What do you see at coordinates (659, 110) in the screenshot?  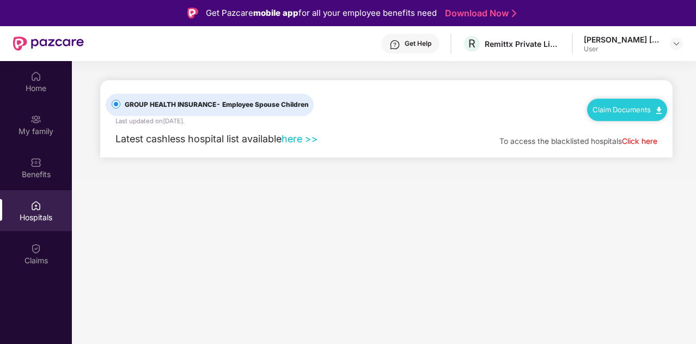 I see `img: svg+xml;base64,PHN2ZyB4bWxucz0iaHR0cDovL3d3dy53My5vcmcvMjAwMC9zdmciIHdpZHRoPSIxMC40IiBoZWlnaHQ9Ij...` at bounding box center [659, 110].